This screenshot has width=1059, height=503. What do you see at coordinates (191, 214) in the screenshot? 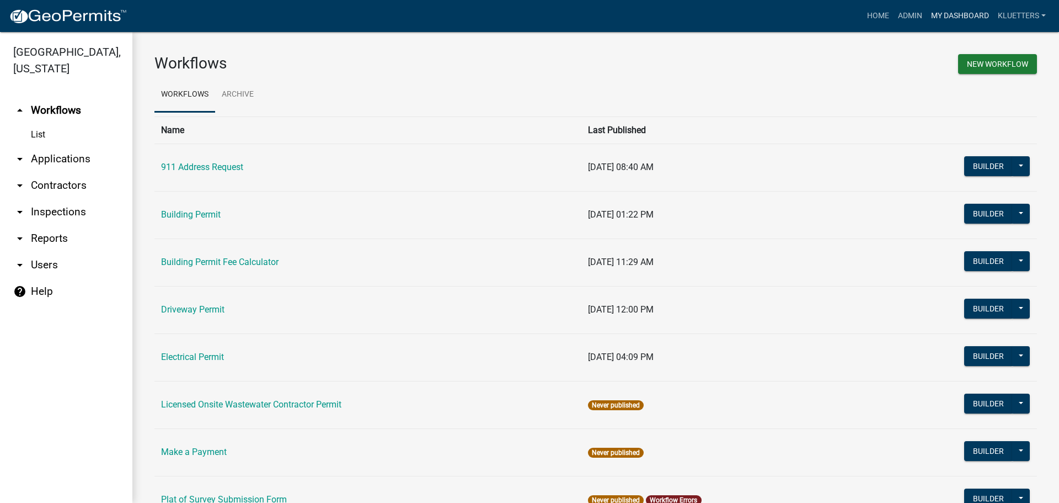
I see `a: Building Permit` at bounding box center [191, 214].